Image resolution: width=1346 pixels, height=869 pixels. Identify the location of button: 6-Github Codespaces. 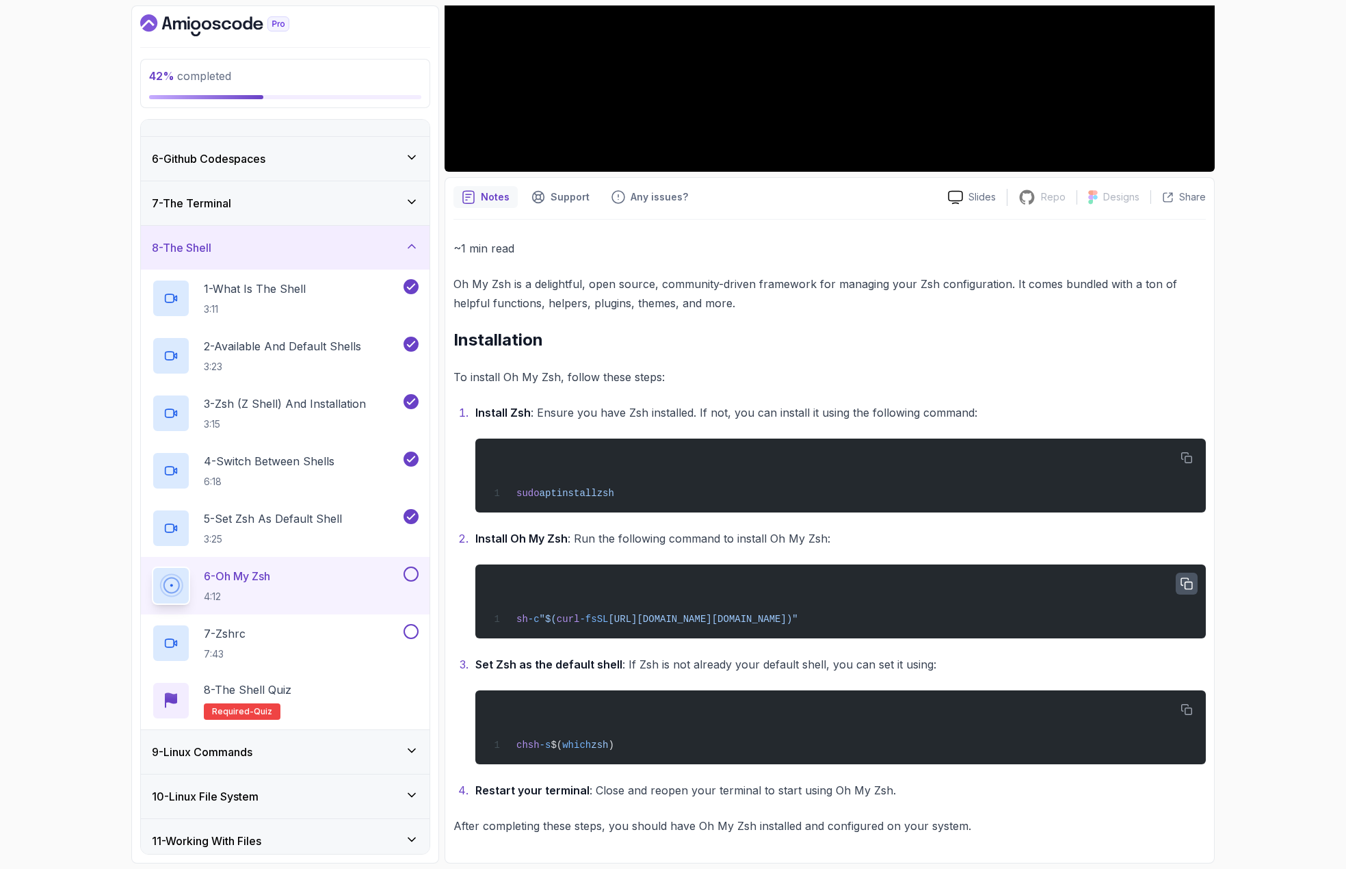
(285, 159).